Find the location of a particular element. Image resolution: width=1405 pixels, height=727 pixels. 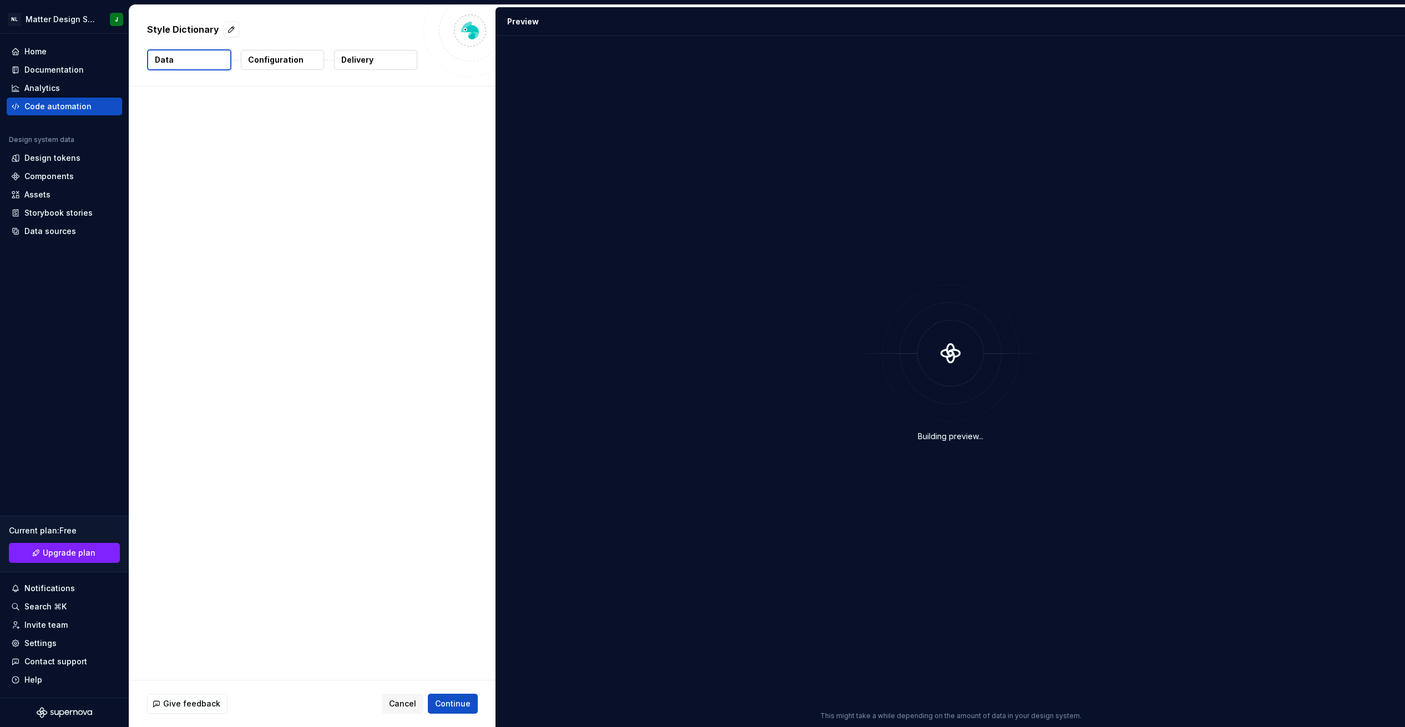

a: Data sources is located at coordinates (64, 231).